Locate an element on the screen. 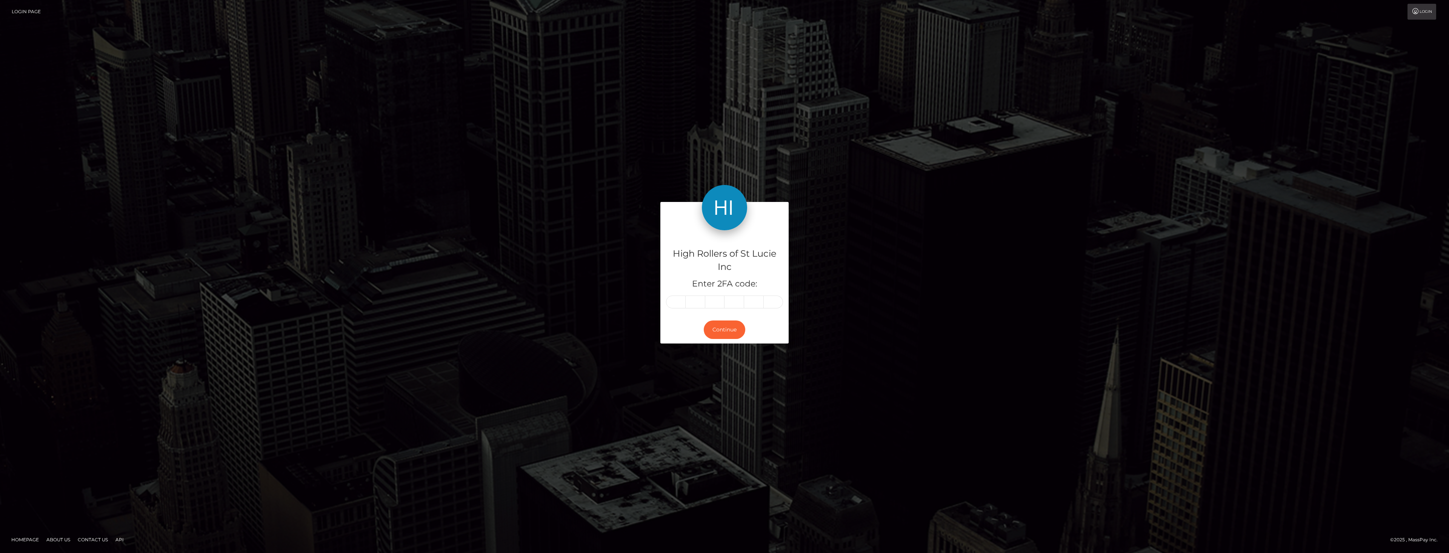 This screenshot has height=553, width=1449. div: © 2025 , MassPay Inc. is located at coordinates (1416, 539).